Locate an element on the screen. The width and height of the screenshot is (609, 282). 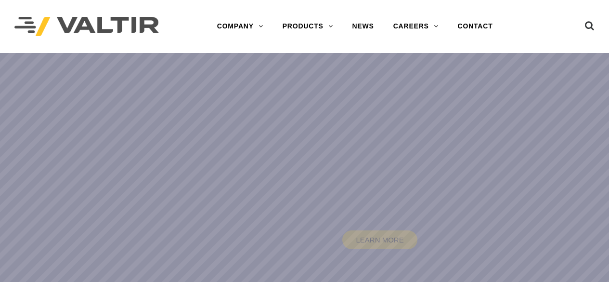
a: PRODUCTS is located at coordinates (308, 26).